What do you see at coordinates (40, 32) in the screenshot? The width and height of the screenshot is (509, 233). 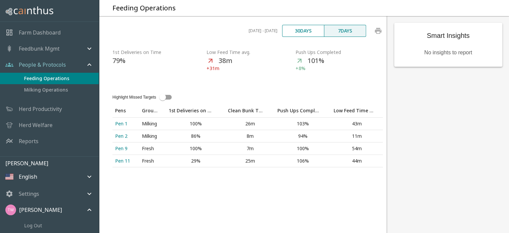 I see `a: Farm Dashboard` at bounding box center [40, 32].